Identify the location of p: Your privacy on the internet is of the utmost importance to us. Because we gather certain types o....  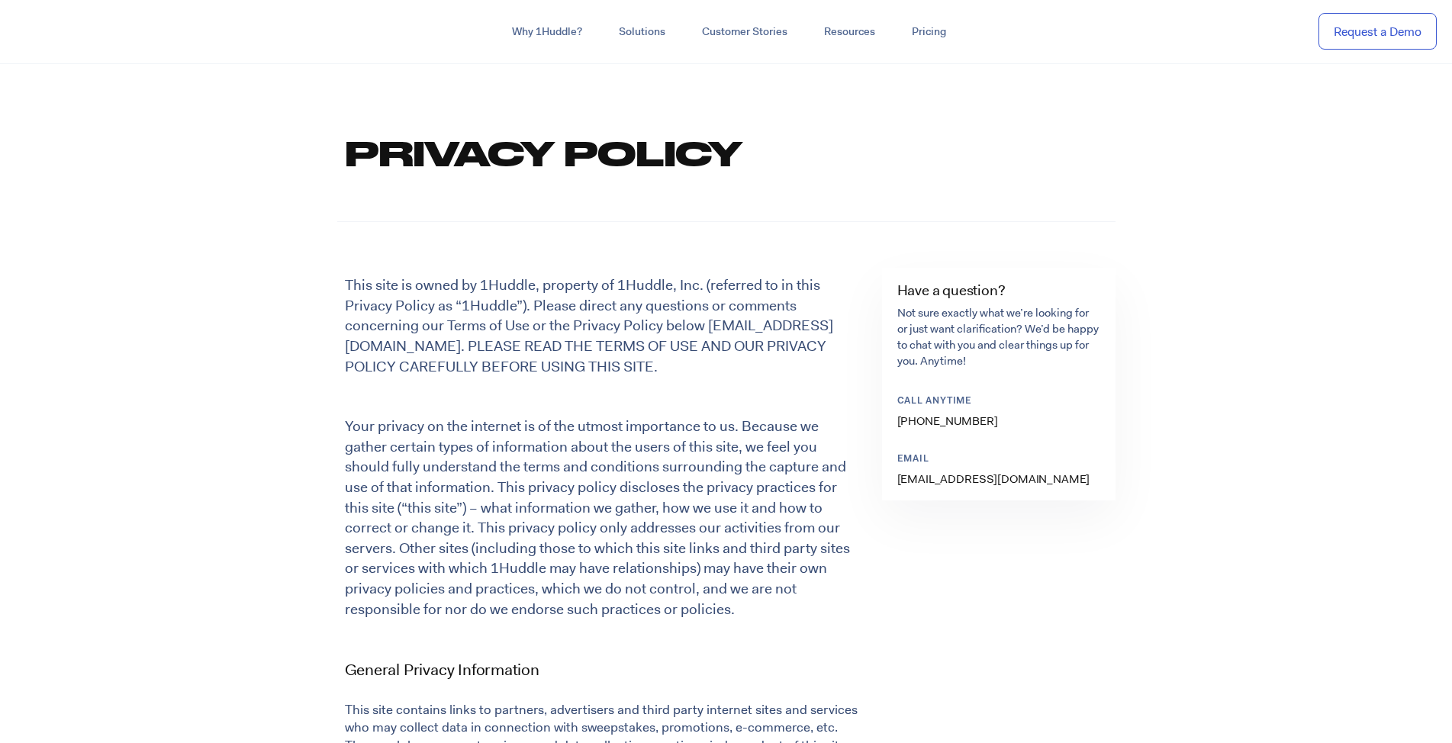
(604, 518).